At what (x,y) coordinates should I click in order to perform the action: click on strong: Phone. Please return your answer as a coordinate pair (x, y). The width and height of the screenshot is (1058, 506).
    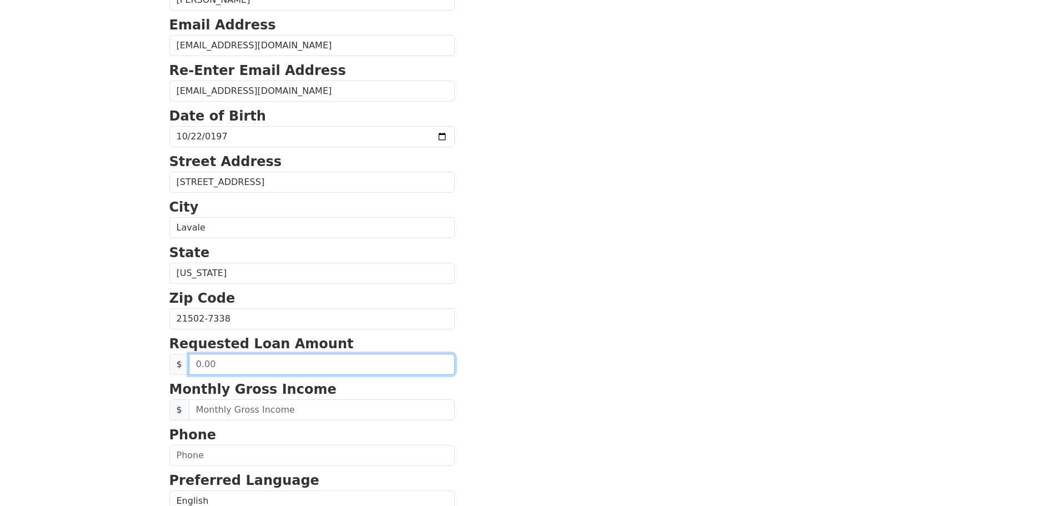
    Looking at the image, I should click on (193, 435).